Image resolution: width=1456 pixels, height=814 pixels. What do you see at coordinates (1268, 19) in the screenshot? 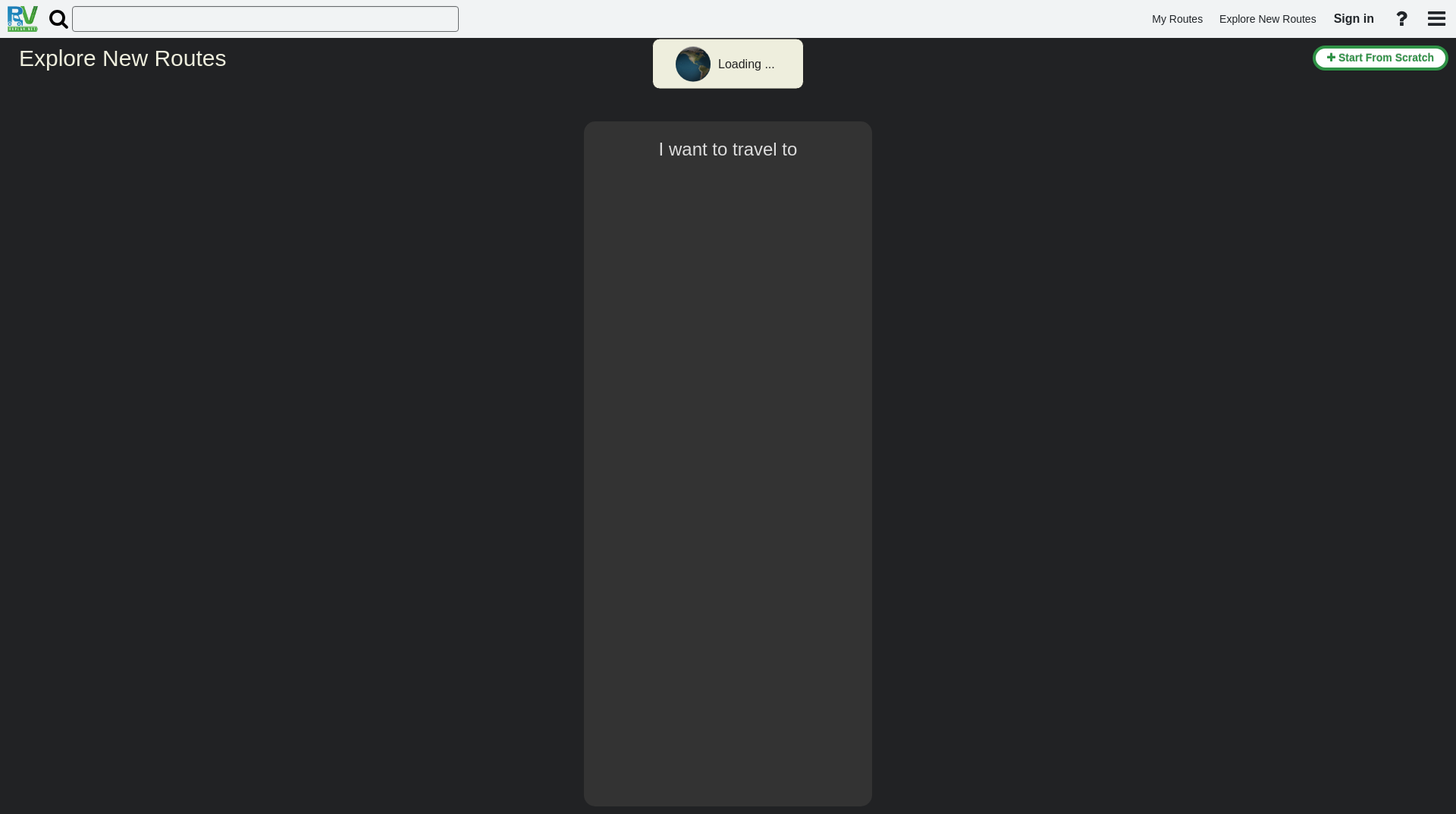
I see `a: Explore New Routes` at bounding box center [1268, 19].